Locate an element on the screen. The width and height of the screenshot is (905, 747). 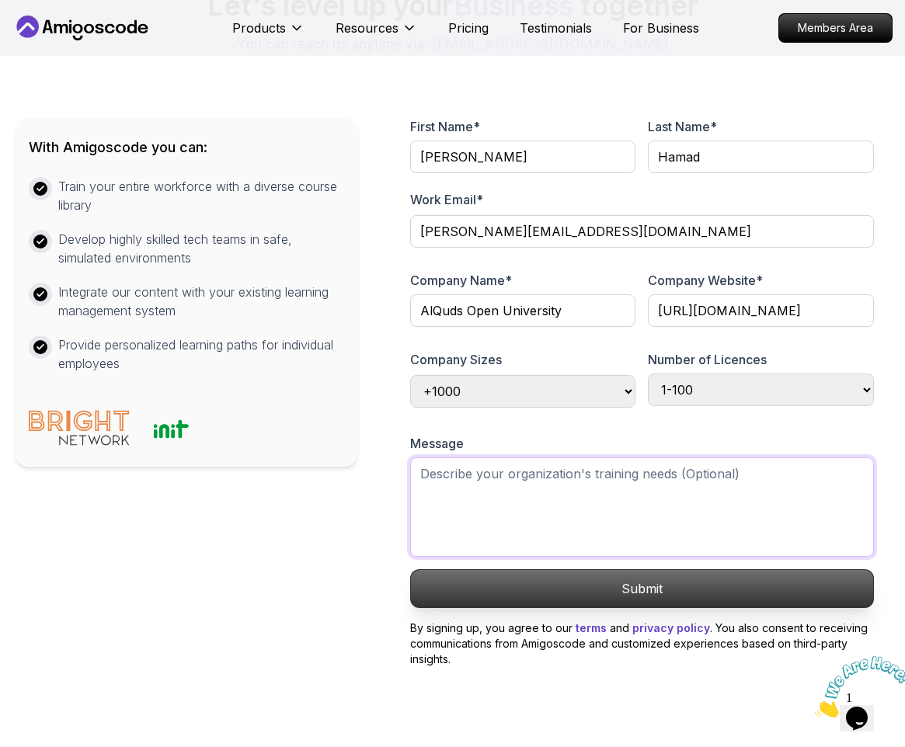
label: Company Name * is located at coordinates (461, 280).